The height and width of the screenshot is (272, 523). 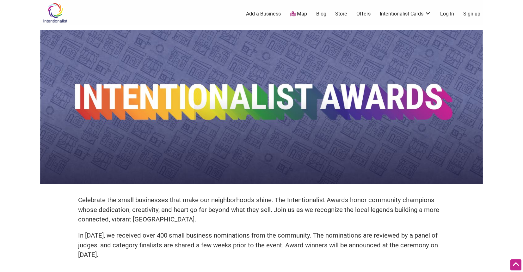 What do you see at coordinates (55, 13) in the screenshot?
I see `img: Intentionalist` at bounding box center [55, 13].